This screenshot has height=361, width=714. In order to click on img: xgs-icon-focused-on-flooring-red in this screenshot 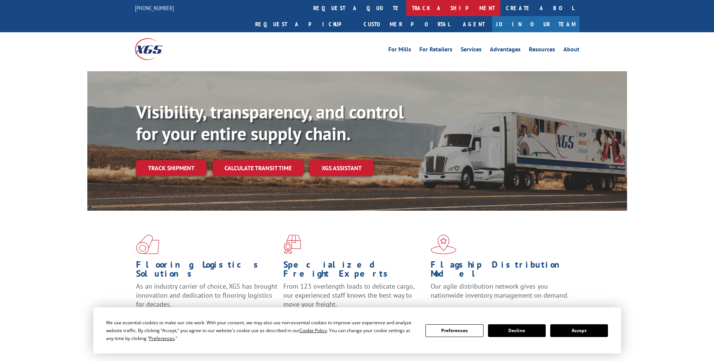, I will do `click(292, 244)`.